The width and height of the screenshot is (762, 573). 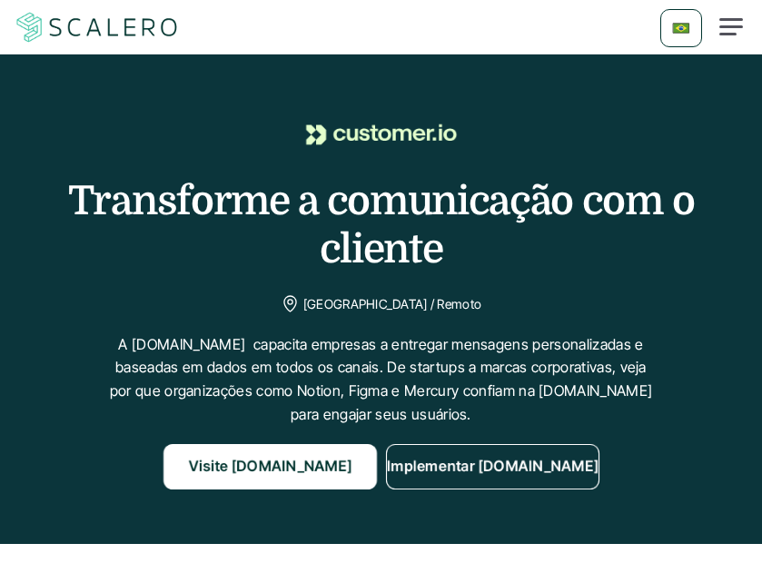 What do you see at coordinates (381, 226) in the screenshot?
I see `h1: Transforme a comunicação com o cliente` at bounding box center [381, 226].